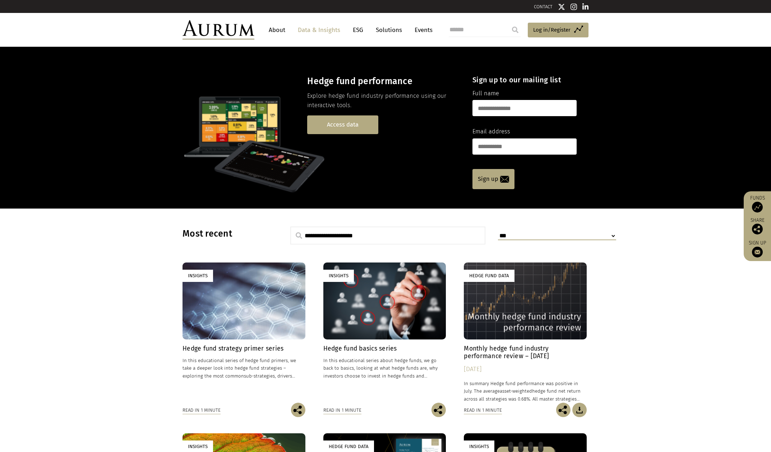 This screenshot has width=771, height=452. Describe the element at coordinates (277, 30) in the screenshot. I see `a: About` at that location.